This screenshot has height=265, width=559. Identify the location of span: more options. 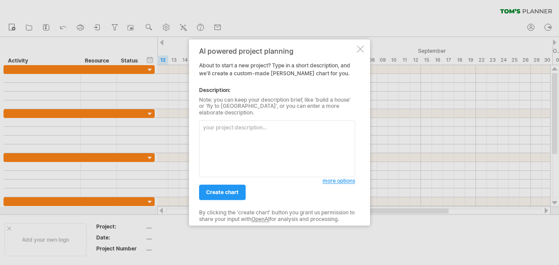
(339, 181).